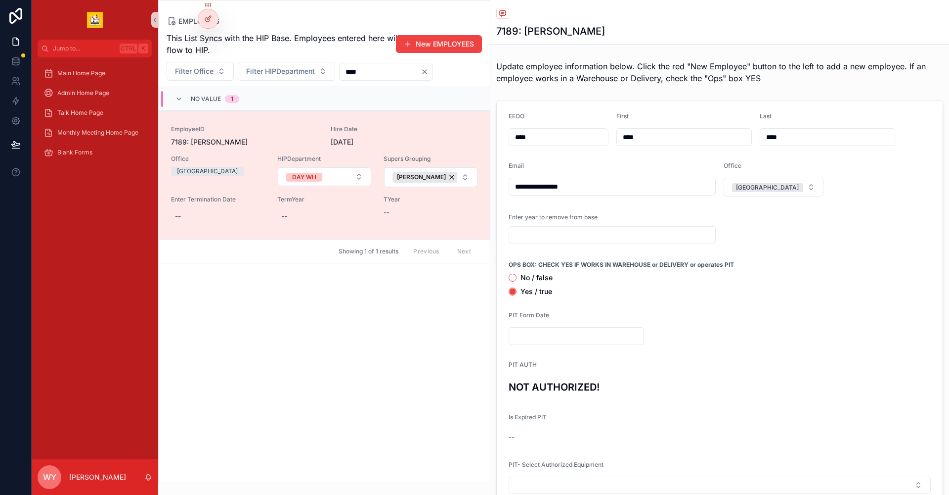 The image size is (949, 495). I want to click on span: EMPLOYEES, so click(199, 21).